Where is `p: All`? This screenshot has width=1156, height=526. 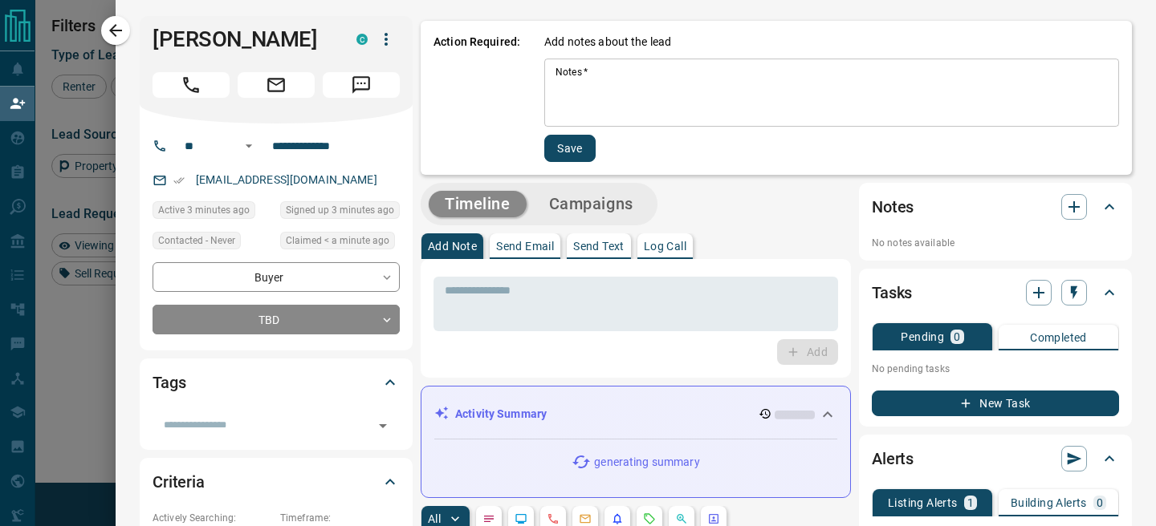
p: All is located at coordinates (434, 519).